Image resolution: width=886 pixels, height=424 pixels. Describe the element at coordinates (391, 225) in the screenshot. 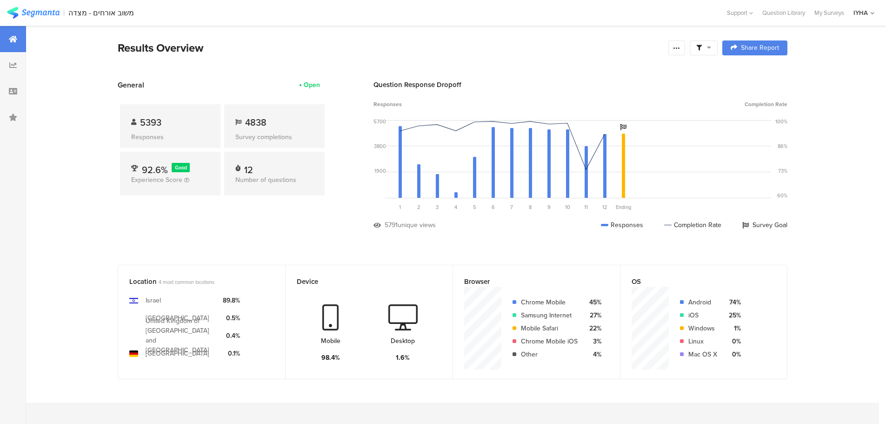

I see `div: 5791` at that location.